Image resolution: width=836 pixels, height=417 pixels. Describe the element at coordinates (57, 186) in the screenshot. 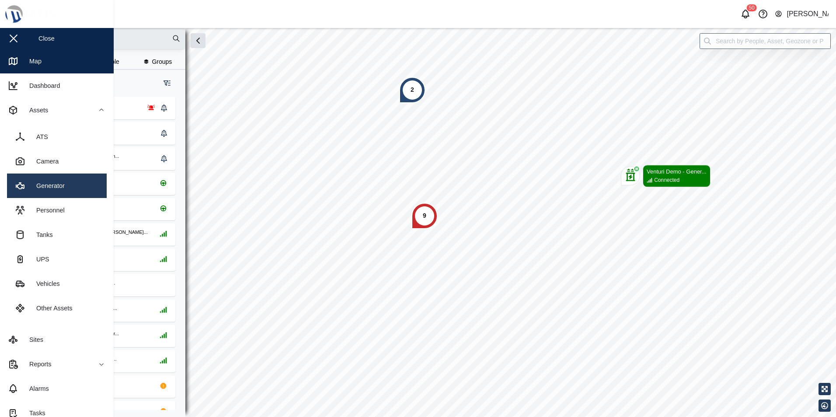

I see `a: Generator` at that location.